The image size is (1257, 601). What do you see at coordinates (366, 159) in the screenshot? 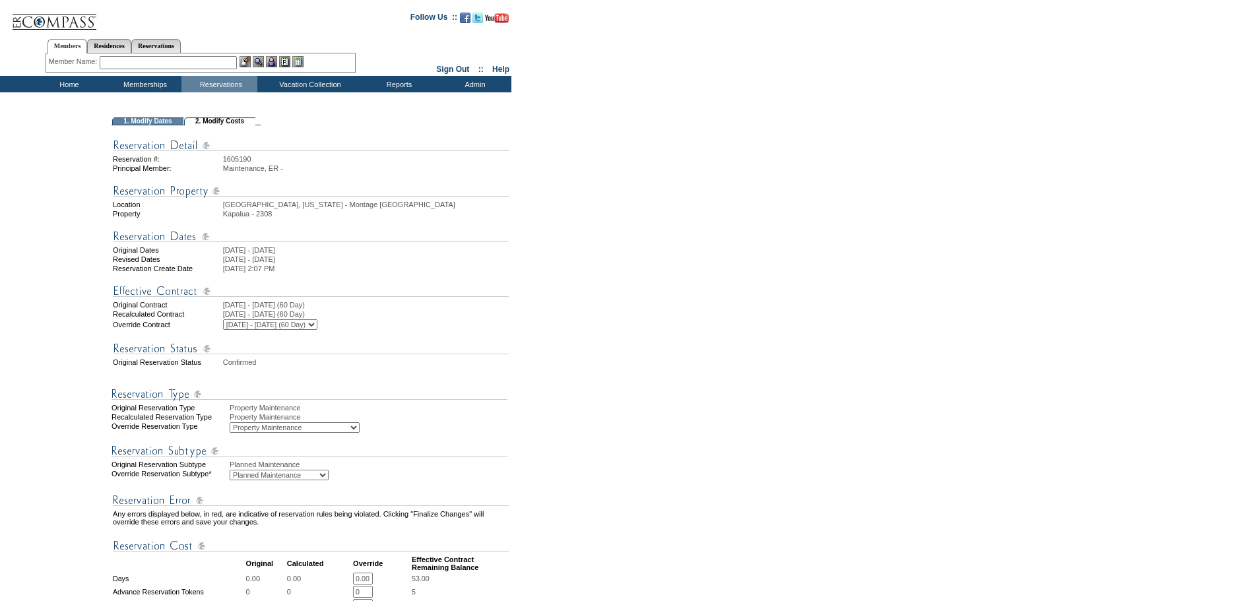
I see `td: 1605190` at bounding box center [366, 159].